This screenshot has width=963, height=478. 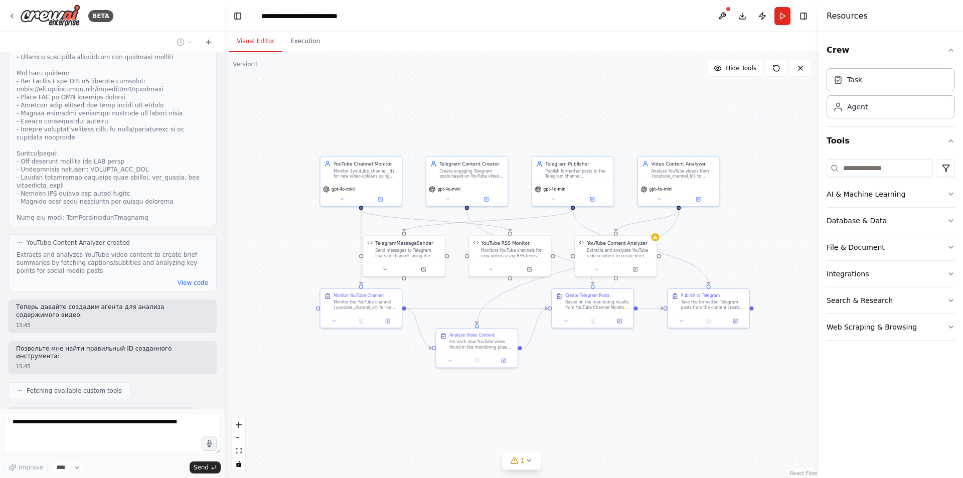 I want to click on div: Publish formatted posts to the Telegram channel {telegram_chat_id} using the provided bot credent..., so click(x=577, y=174).